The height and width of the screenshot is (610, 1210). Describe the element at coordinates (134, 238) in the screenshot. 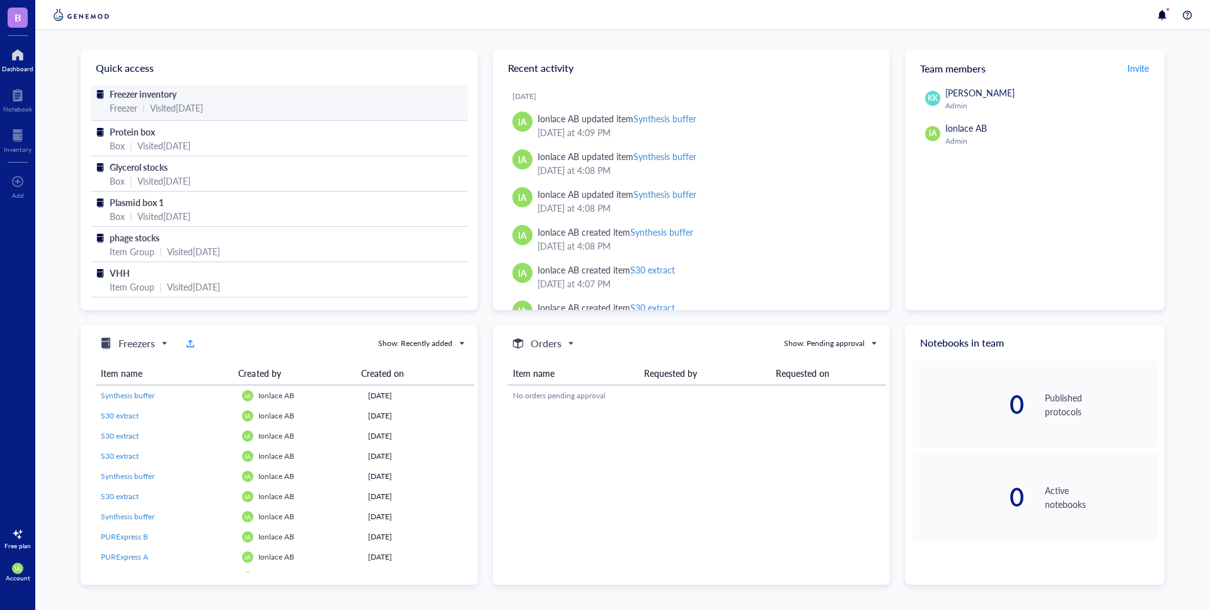

I see `span: phage stocks` at that location.